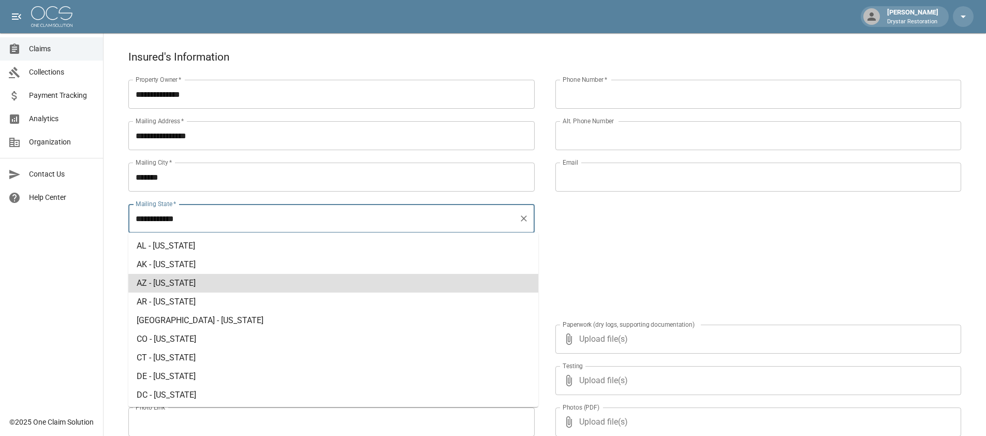  I want to click on span: Contact Us, so click(62, 174).